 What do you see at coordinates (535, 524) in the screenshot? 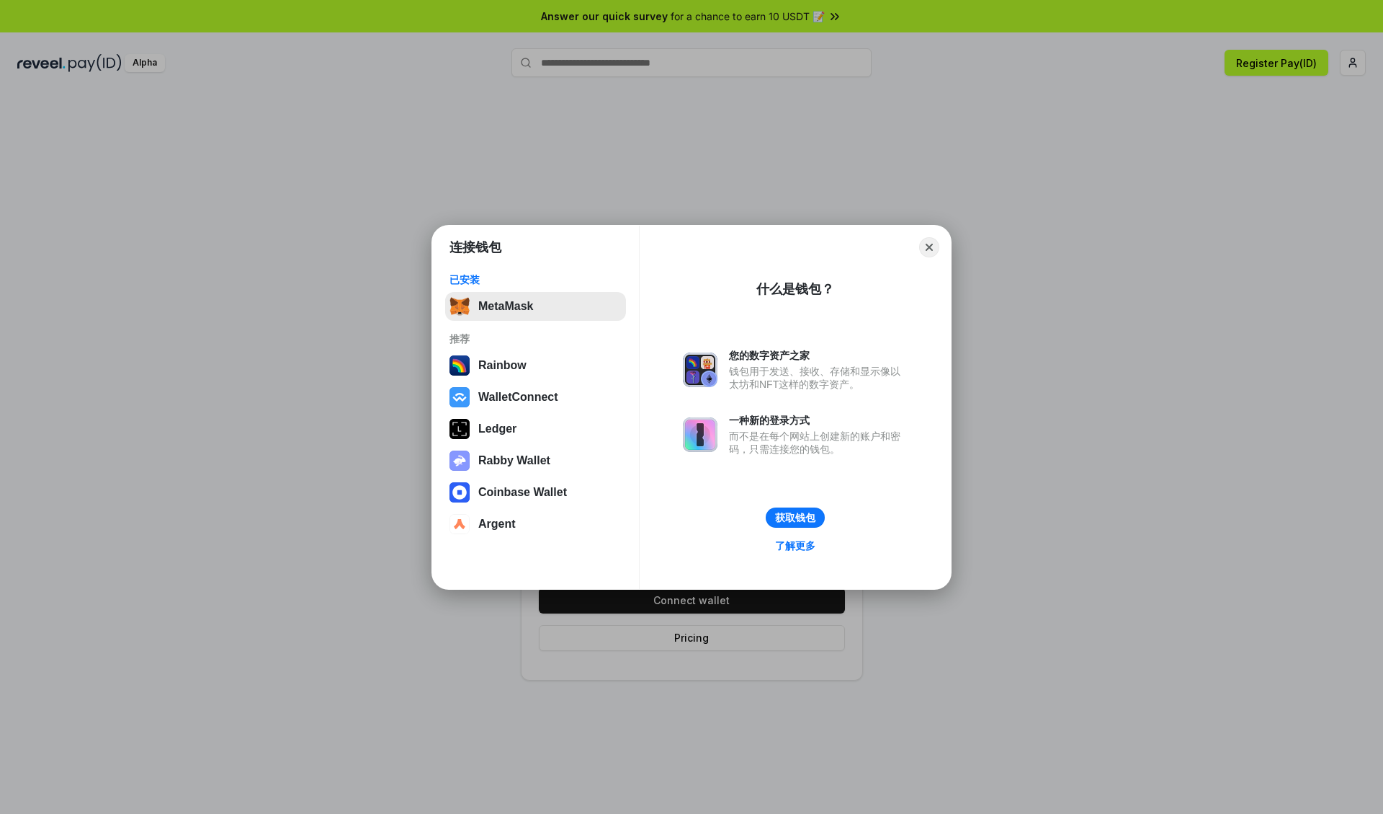
I see `button: Argent` at bounding box center [535, 524].